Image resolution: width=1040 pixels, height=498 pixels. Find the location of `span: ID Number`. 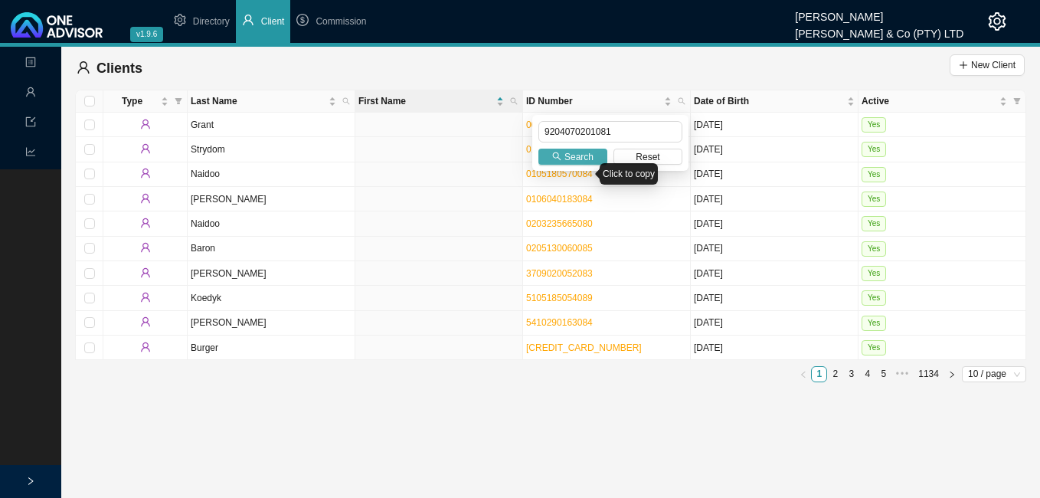

span: ID Number is located at coordinates (593, 101).